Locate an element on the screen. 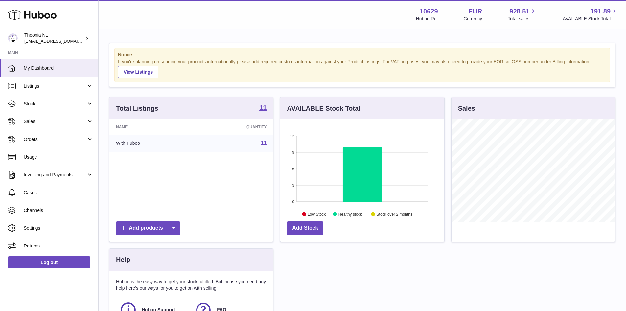 Image resolution: width=626 pixels, height=311 pixels. th: Name is located at coordinates (153, 127).